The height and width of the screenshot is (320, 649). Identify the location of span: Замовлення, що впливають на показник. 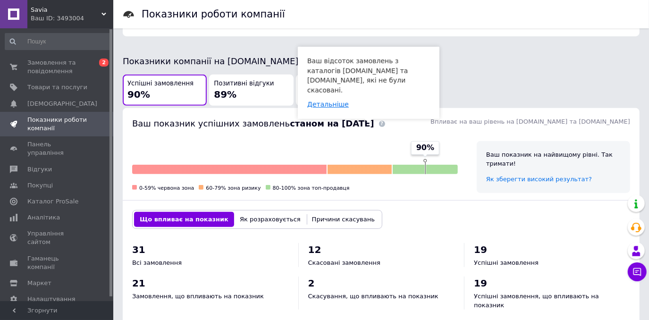
(198, 296).